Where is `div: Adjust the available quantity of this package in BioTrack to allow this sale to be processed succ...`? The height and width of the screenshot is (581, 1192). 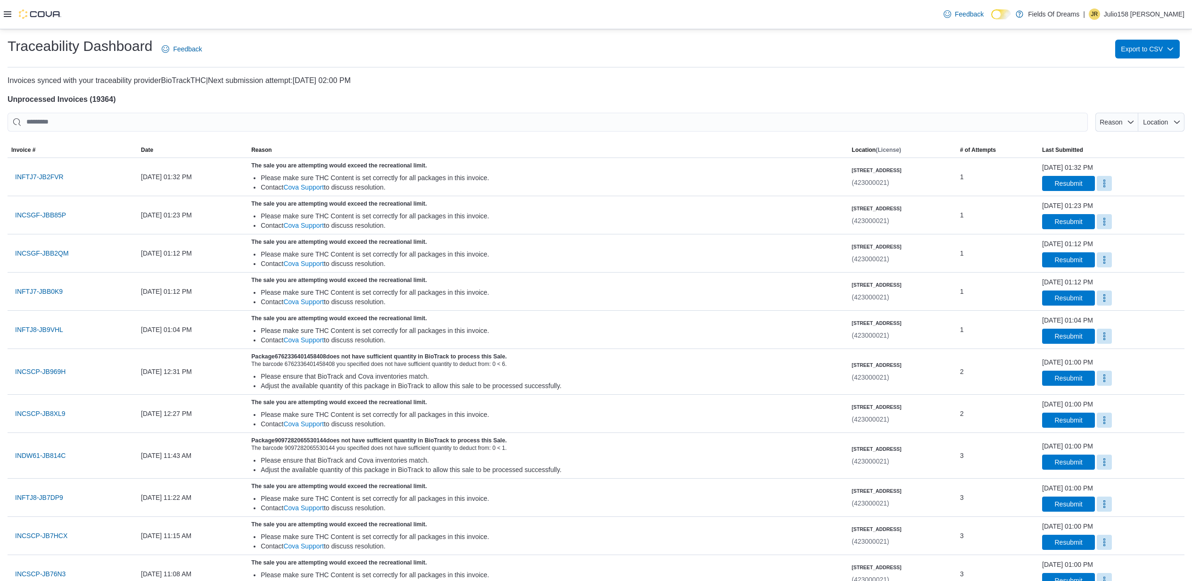
div: Adjust the available quantity of this package in BioTrack to allow this sale to be processed succ... is located at coordinates (552, 469).